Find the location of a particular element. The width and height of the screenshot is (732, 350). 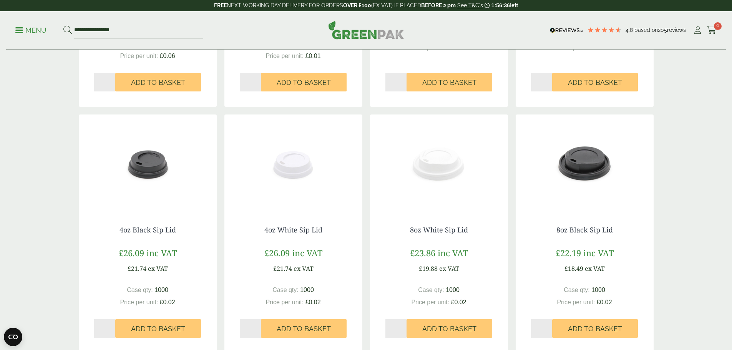

a: 4oz Black Sip Lid is located at coordinates (147, 230).